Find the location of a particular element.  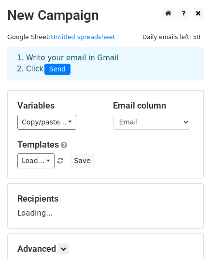

a: Load... is located at coordinates (36, 161).